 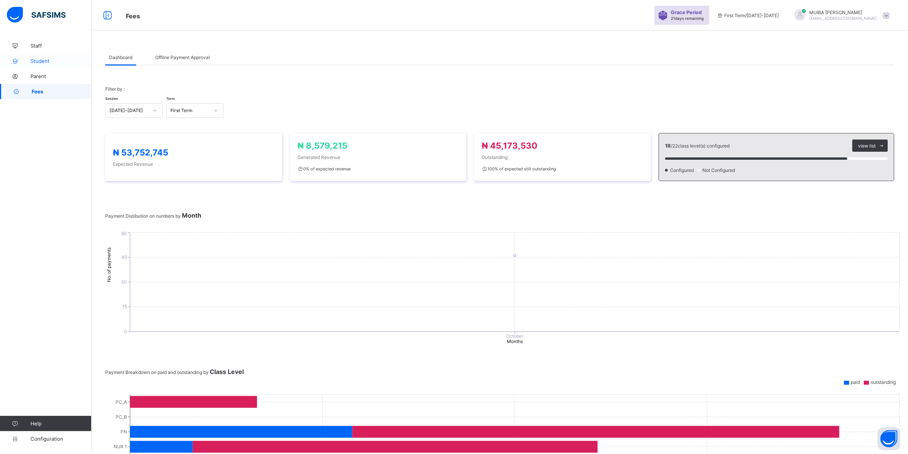 I want to click on span: Generated Revenue, so click(x=378, y=157).